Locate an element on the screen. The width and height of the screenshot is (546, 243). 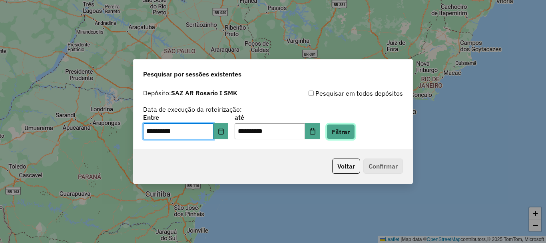
span: Pesquisar por sessões existentes is located at coordinates (192, 74).